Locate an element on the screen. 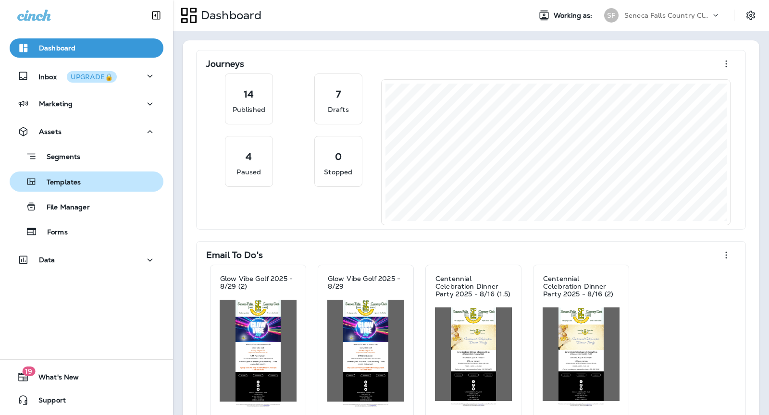 This screenshot has width=769, height=415. button: Assets is located at coordinates (86, 132).